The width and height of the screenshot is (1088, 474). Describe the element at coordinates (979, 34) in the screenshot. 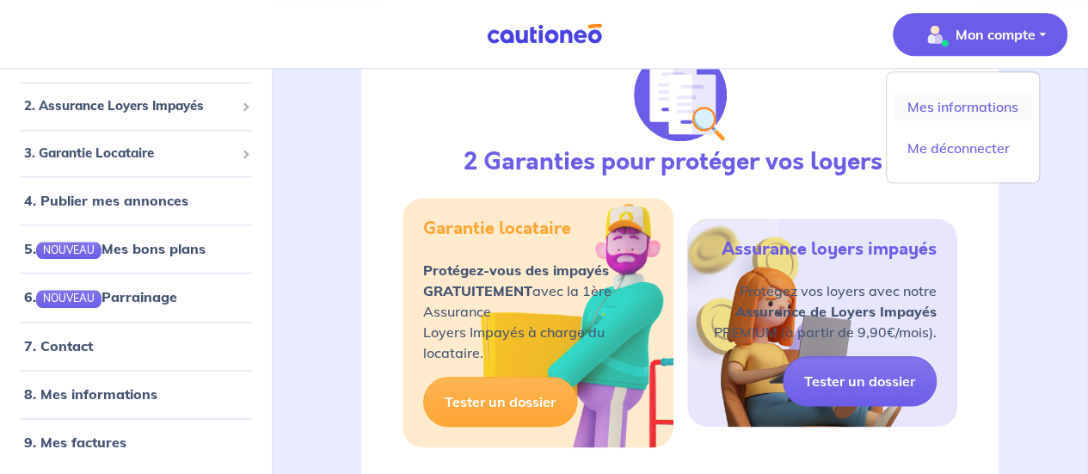

I see `button: illu_account_valid_menu.svgMon compte` at that location.